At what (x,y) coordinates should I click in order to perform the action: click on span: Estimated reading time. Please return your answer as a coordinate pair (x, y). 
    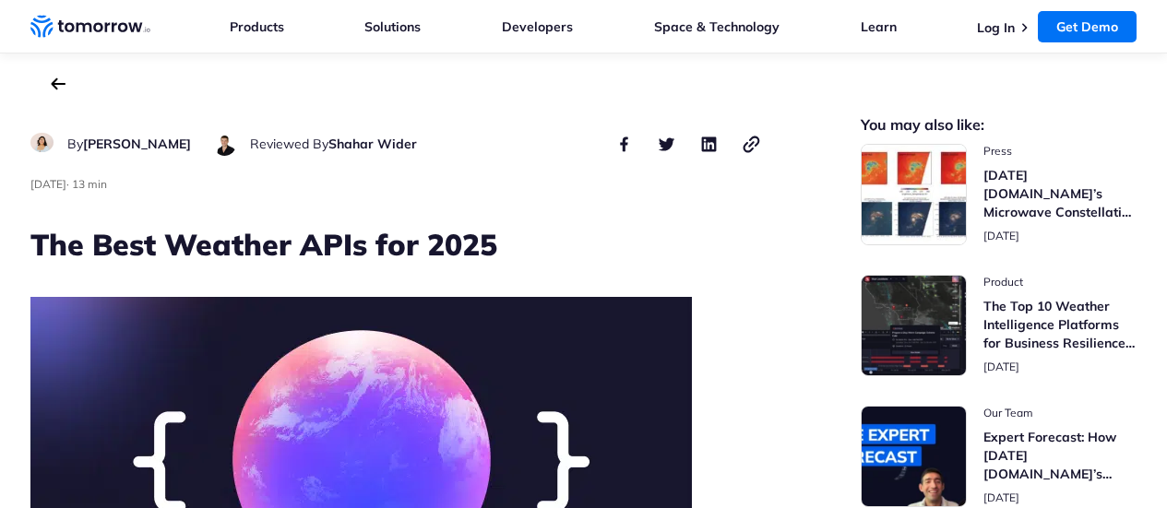
    Looking at the image, I should click on (90, 184).